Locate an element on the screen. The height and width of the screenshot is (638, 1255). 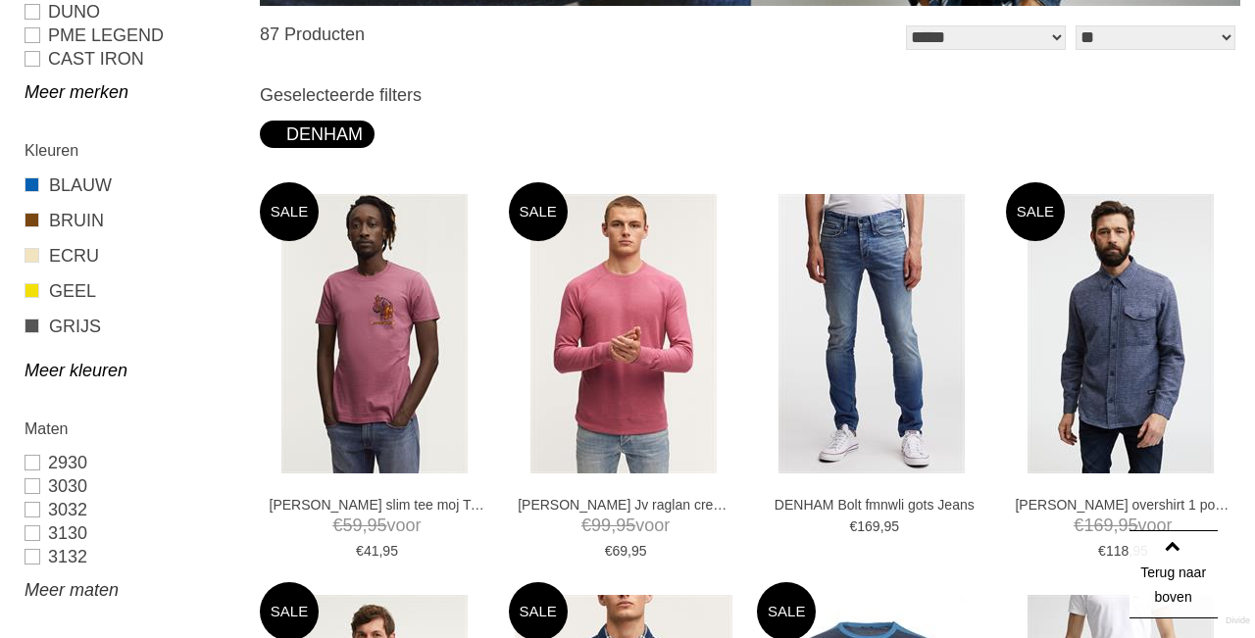
h2: Maten is located at coordinates (129, 429).